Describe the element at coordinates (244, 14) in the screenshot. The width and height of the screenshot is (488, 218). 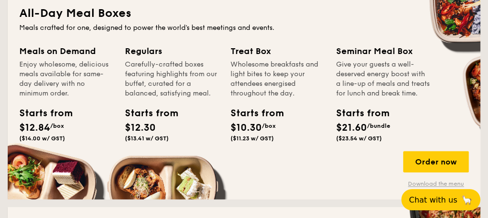
I see `h2: All-Day Meal Boxes` at that location.